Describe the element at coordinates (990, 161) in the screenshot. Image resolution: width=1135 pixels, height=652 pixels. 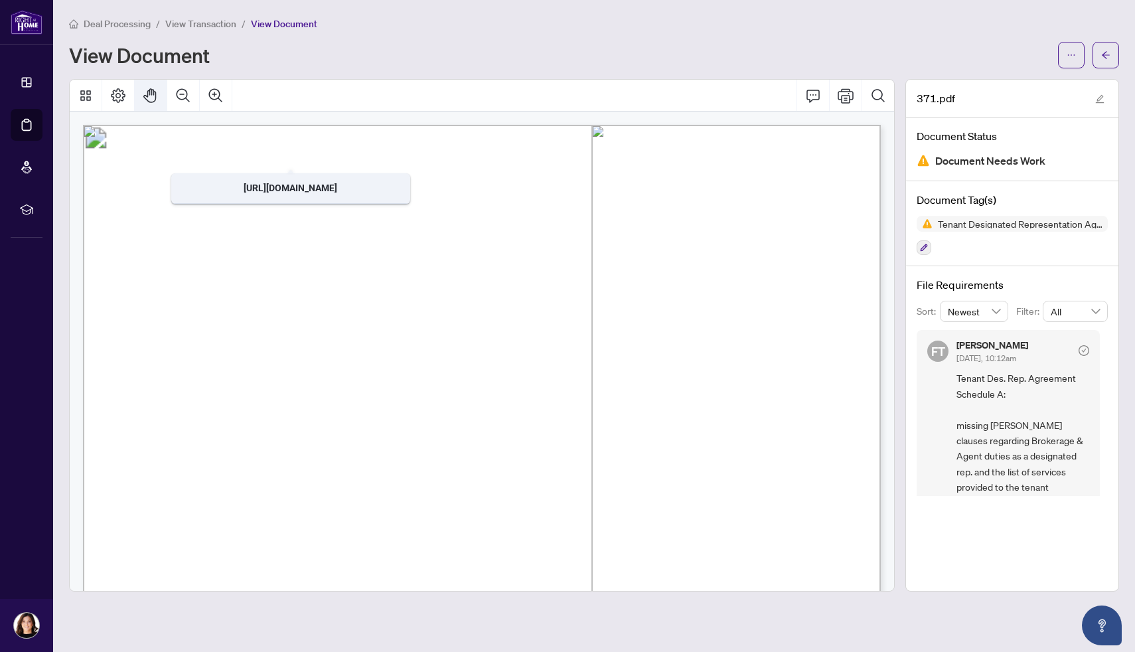
I see `span: Document Needs Work` at that location.